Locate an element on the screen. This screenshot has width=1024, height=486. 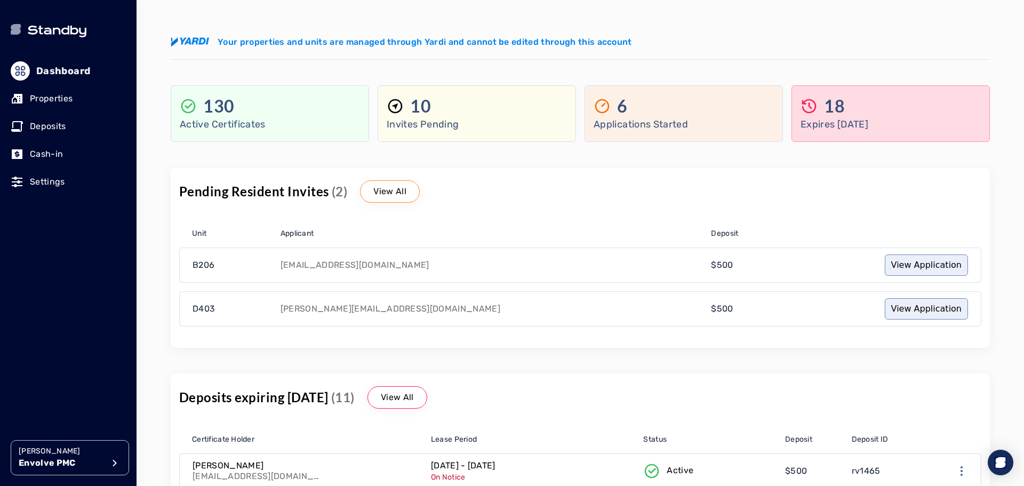
span: Lease Period is located at coordinates (454, 439).